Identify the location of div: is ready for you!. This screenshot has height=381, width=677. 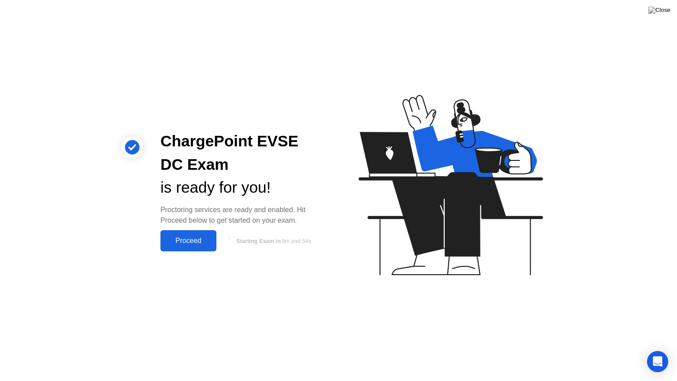
(242, 187).